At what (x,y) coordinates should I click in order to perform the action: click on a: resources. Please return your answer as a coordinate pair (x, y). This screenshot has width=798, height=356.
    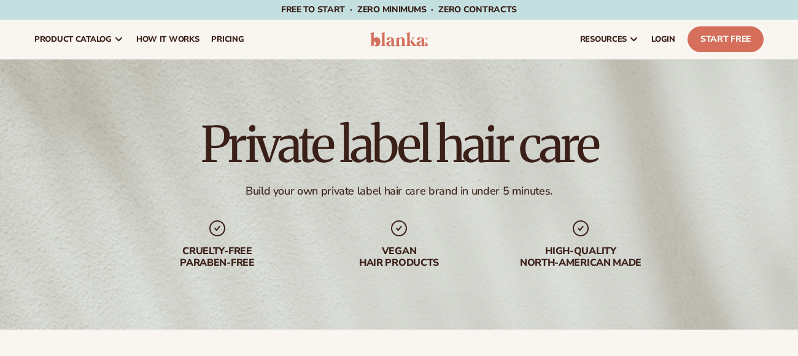
    Looking at the image, I should click on (610, 39).